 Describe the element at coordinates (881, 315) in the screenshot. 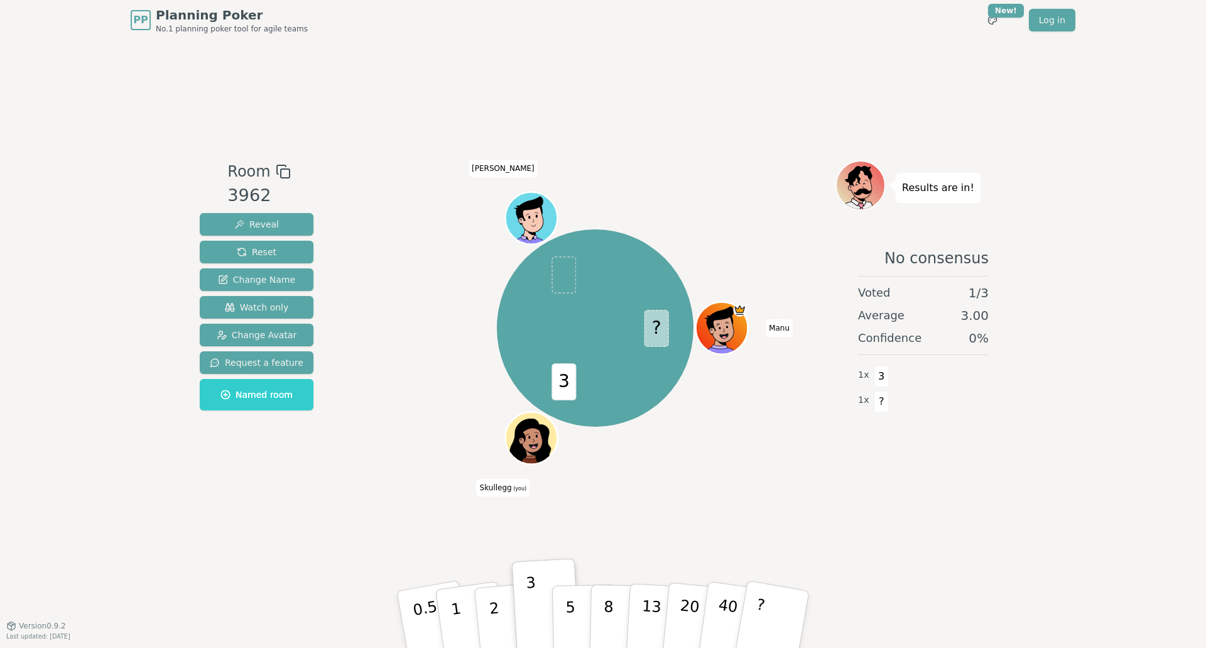

I see `span: Average` at that location.